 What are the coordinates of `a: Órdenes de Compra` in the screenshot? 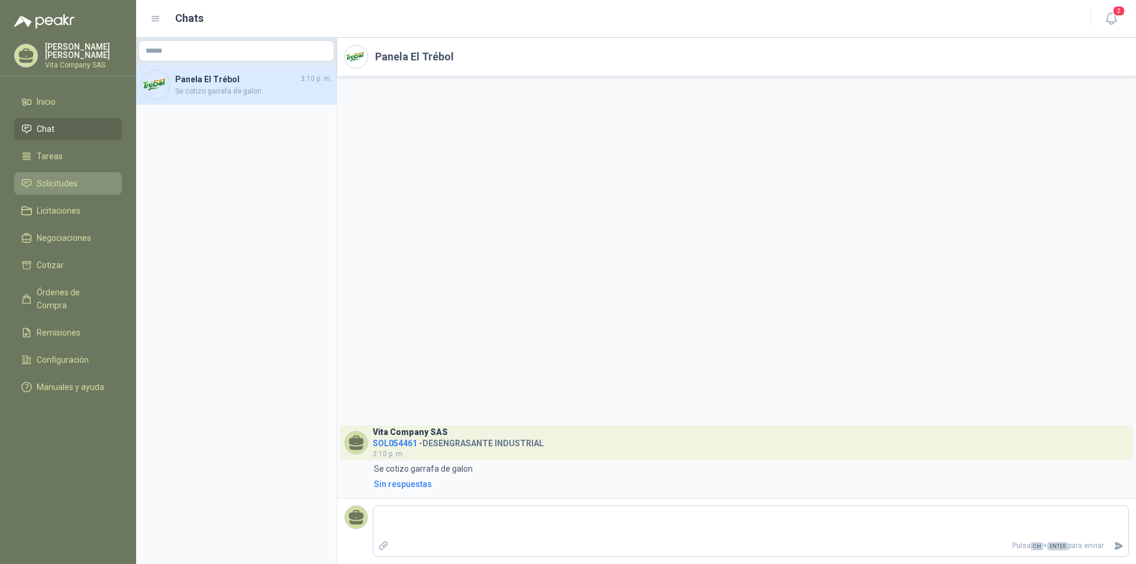 It's located at (68, 299).